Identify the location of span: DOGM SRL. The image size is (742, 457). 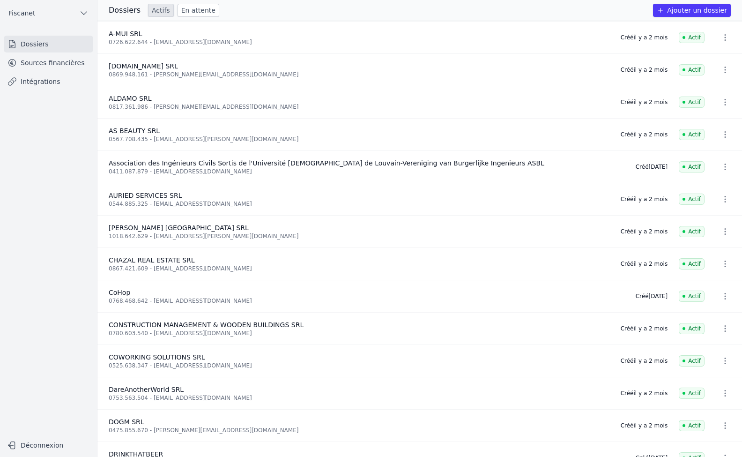
(127, 422).